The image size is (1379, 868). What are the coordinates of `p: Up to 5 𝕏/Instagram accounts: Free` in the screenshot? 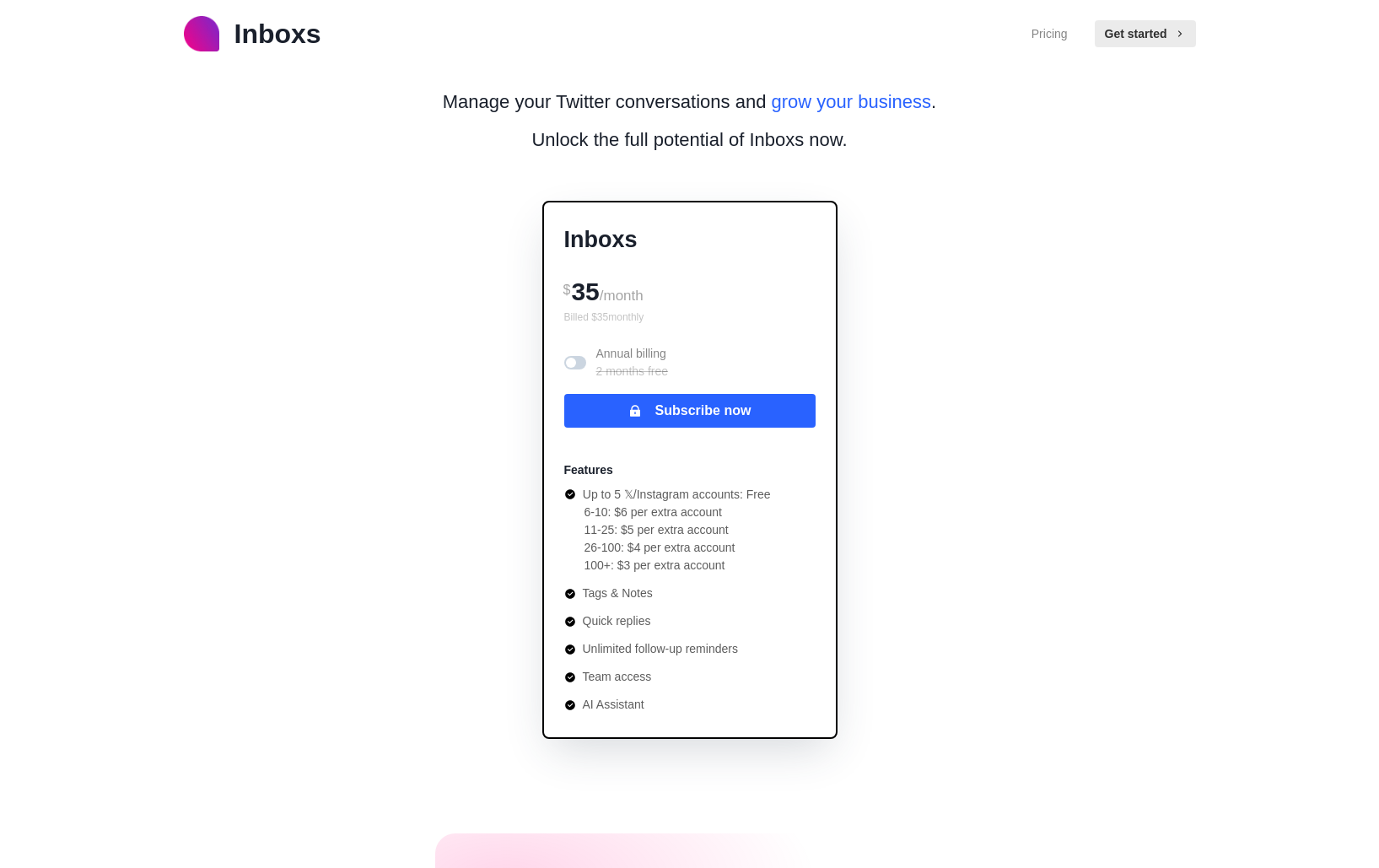 It's located at (677, 494).